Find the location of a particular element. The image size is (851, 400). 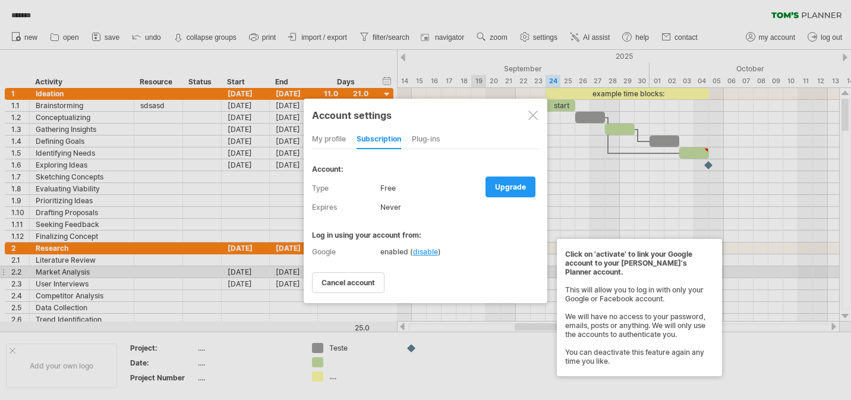

div: Plug-ins is located at coordinates (425, 140).